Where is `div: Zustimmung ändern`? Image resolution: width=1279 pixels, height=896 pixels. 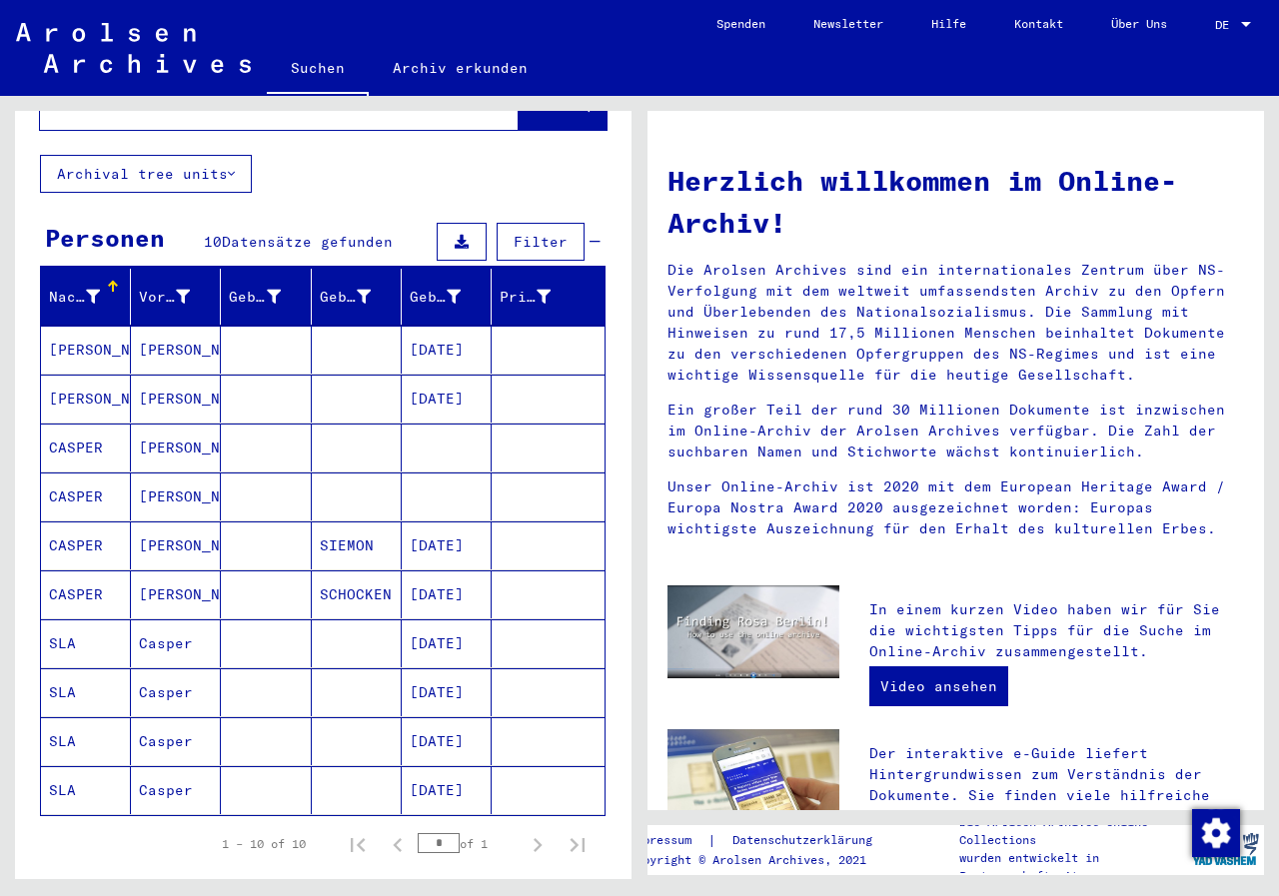 div: Zustimmung ändern is located at coordinates (1215, 832).